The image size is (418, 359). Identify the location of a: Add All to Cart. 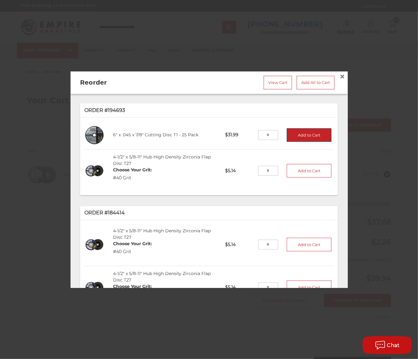
(315, 82).